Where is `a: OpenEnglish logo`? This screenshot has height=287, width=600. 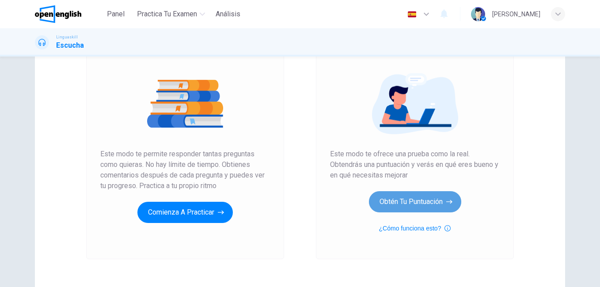
a: OpenEnglish logo is located at coordinates (68, 14).